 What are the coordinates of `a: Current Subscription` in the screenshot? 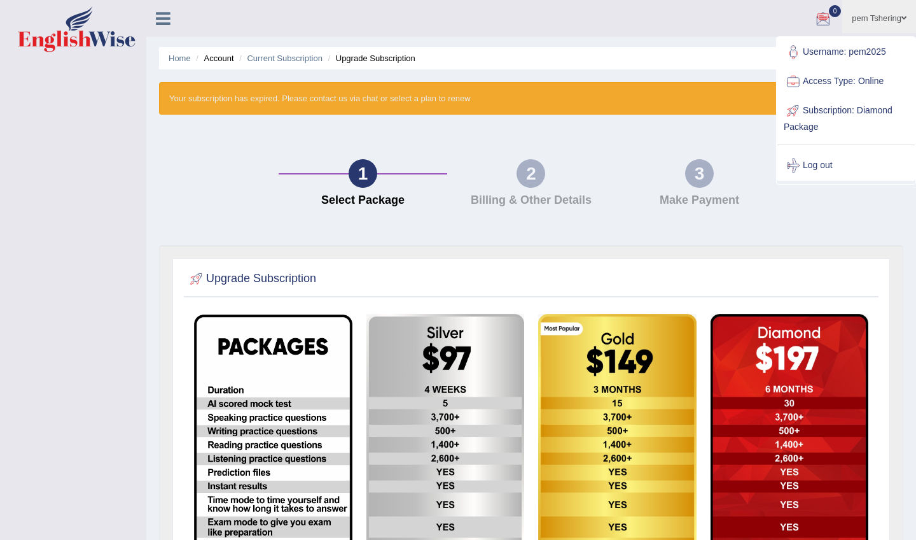 It's located at (284, 58).